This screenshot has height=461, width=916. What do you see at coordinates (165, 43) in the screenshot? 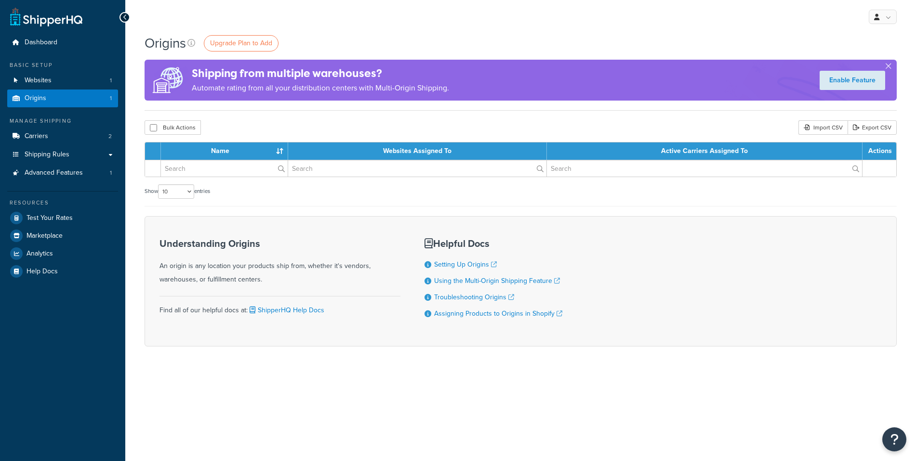
I see `h1: Origins` at bounding box center [165, 43].